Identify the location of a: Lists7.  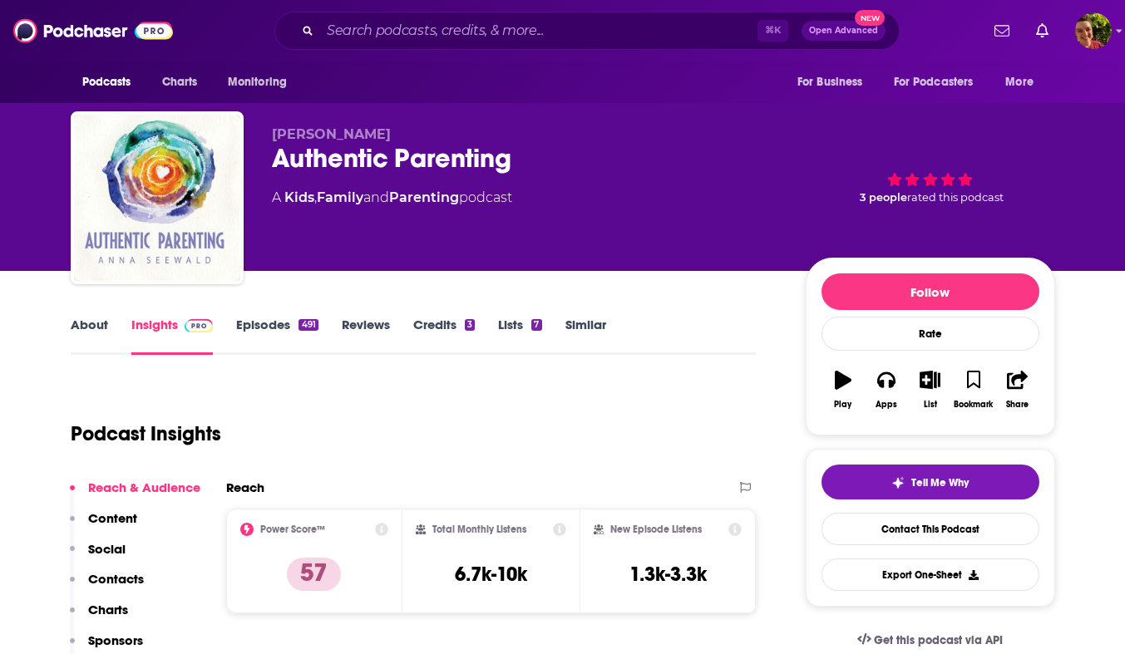
(520, 336).